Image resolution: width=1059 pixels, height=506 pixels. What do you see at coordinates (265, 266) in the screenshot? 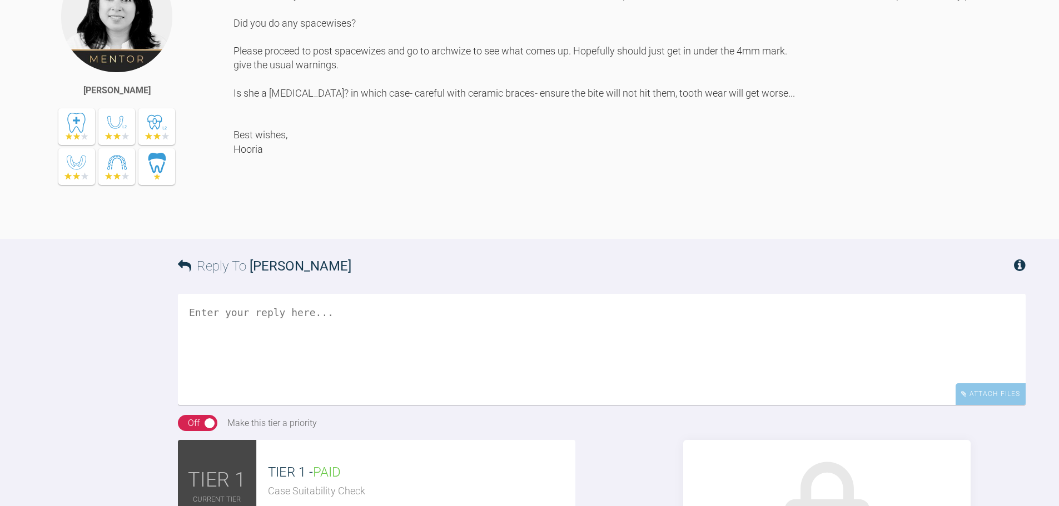
I see `h3: Reply To` at bounding box center [265, 266].